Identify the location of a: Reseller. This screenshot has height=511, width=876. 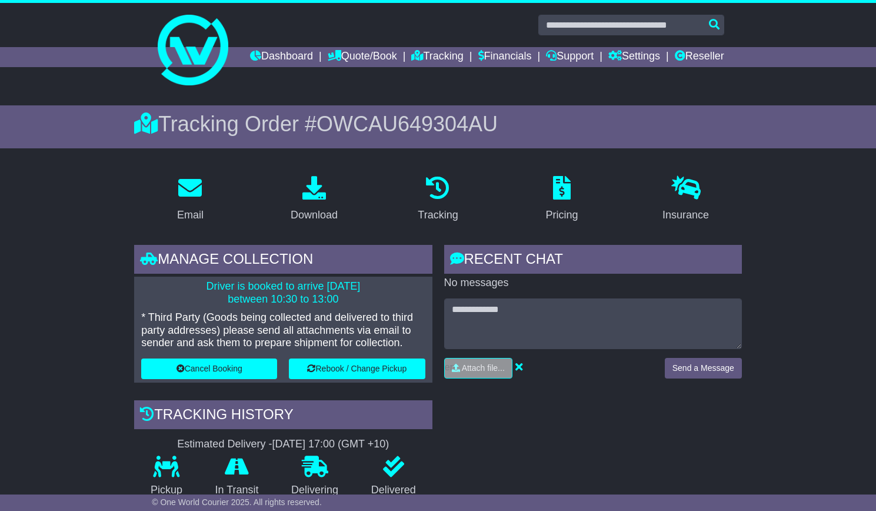
(699, 57).